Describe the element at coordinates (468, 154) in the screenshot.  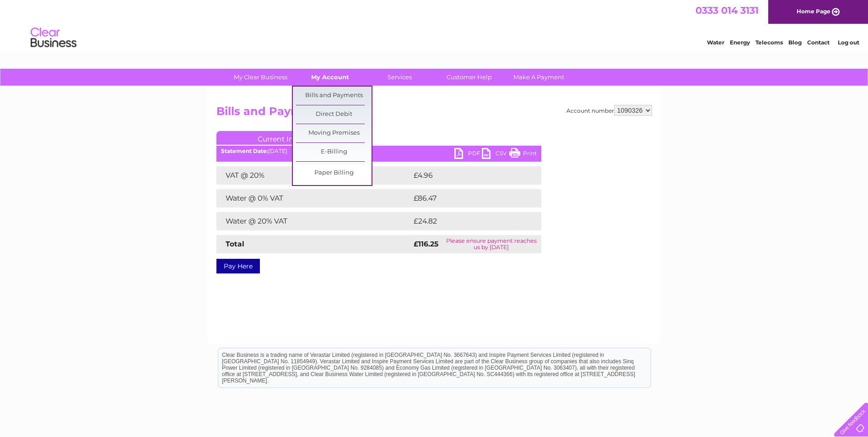
I see `a: PDF` at that location.